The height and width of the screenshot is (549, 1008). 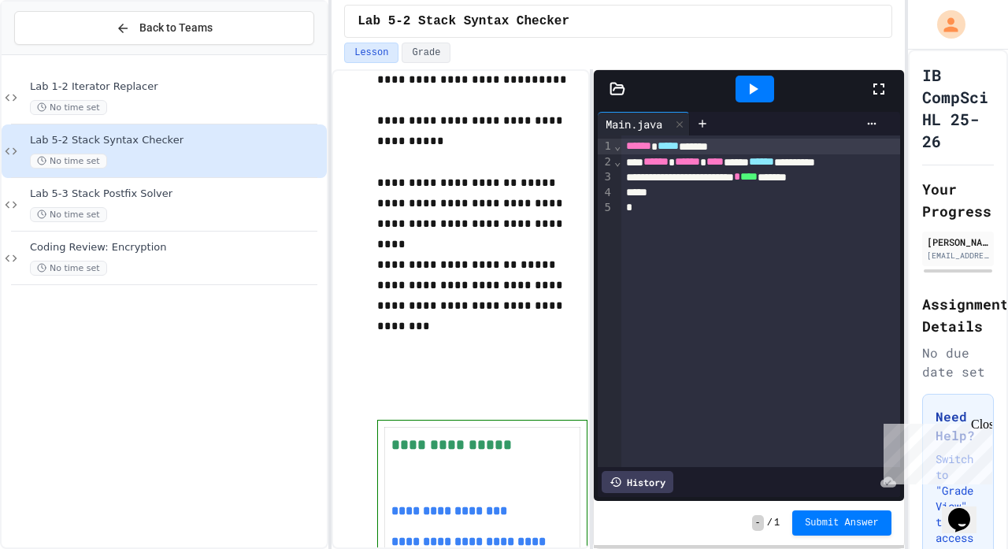 I want to click on h2: Assignment Details, so click(x=957, y=315).